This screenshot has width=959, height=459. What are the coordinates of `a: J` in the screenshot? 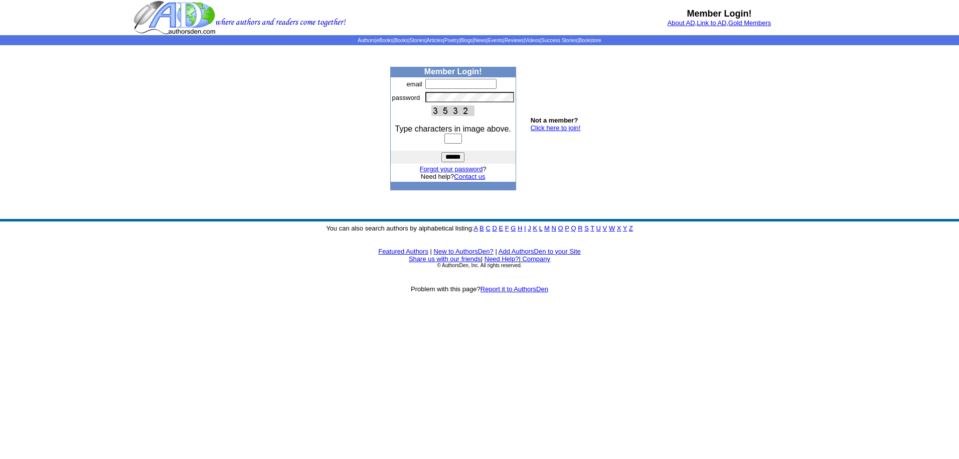 It's located at (529, 228).